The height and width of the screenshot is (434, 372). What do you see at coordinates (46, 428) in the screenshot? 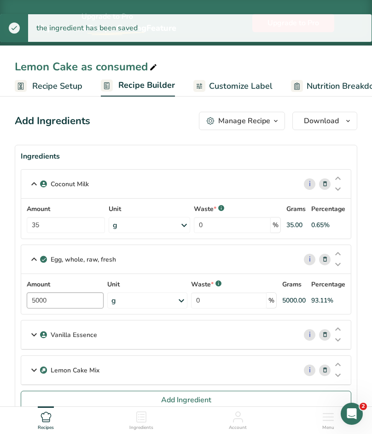
I see `span: Recipes` at bounding box center [46, 428].